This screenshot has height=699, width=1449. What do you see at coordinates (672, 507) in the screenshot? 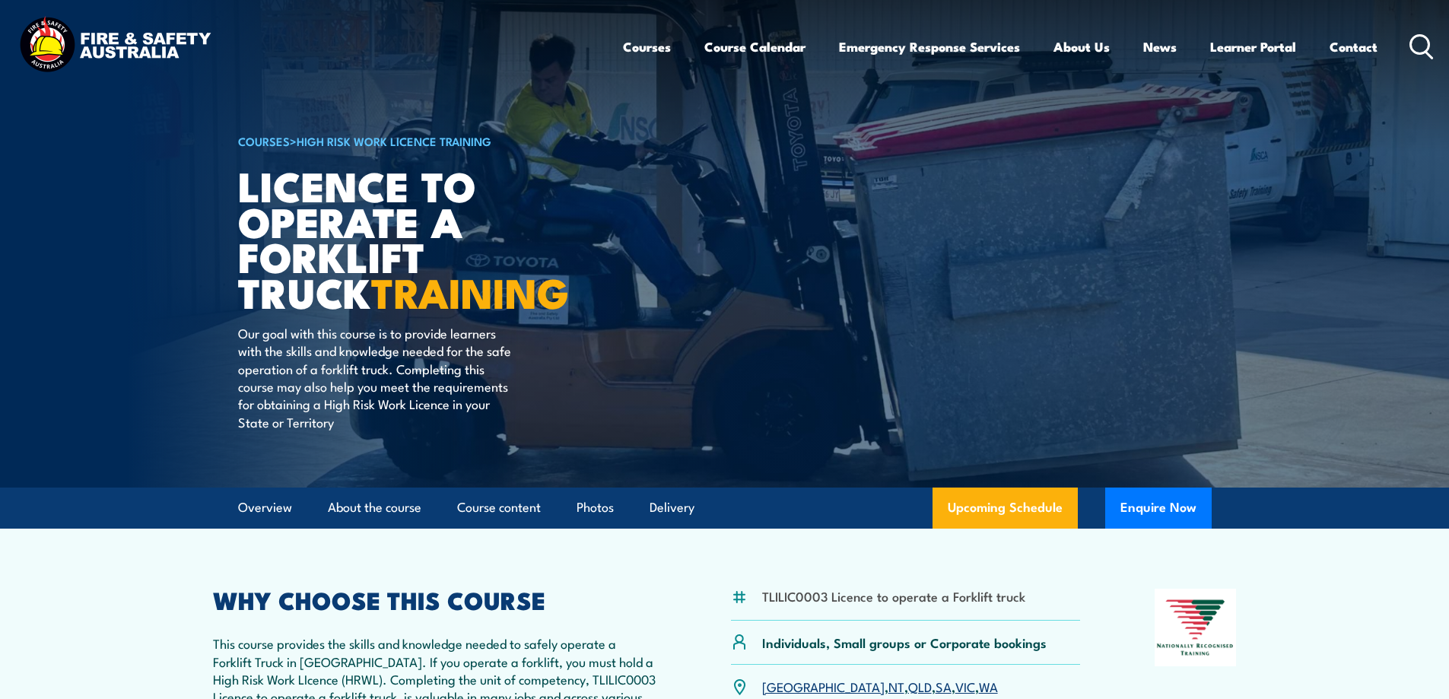
I see `a: Delivery` at bounding box center [672, 507].